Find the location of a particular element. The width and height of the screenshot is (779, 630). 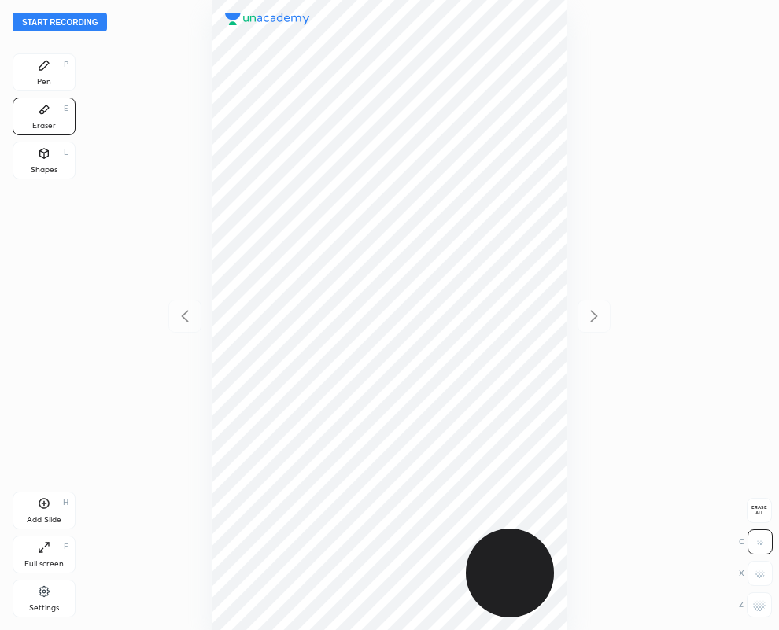

div: Eraser is located at coordinates (44, 126).